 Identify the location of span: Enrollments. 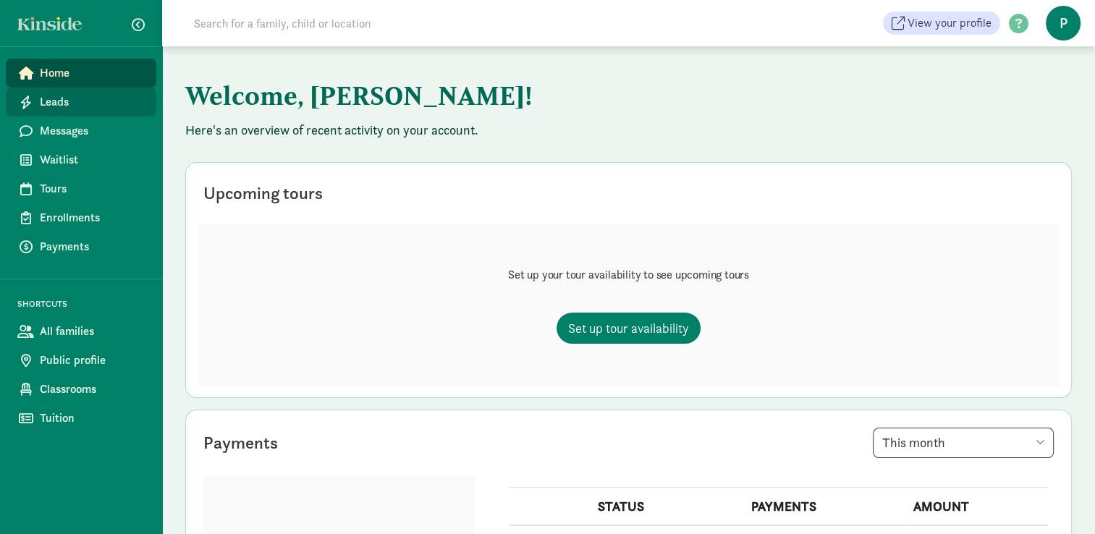
(92, 218).